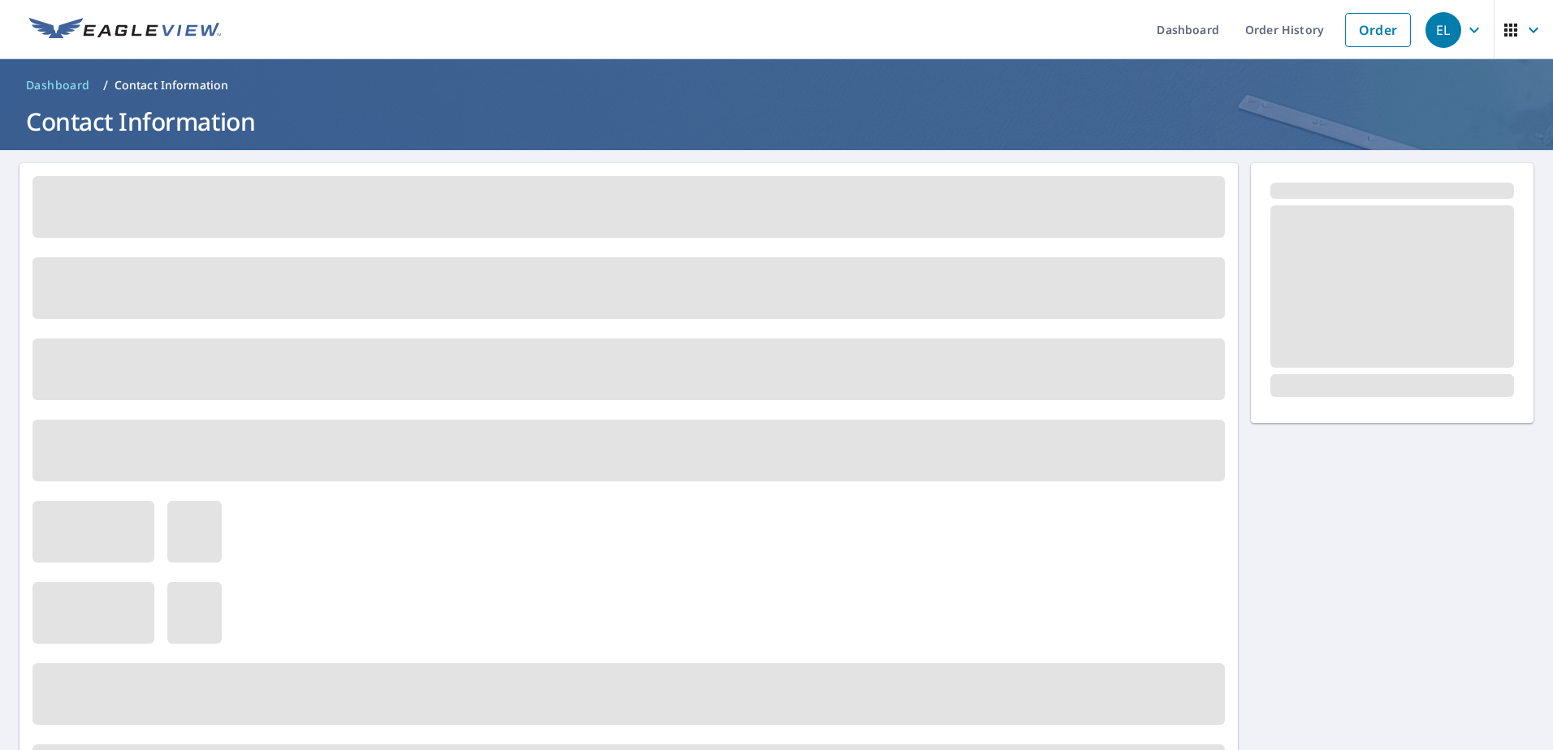 The image size is (1553, 750). What do you see at coordinates (776, 121) in the screenshot?
I see `h1: Contact Information` at bounding box center [776, 121].